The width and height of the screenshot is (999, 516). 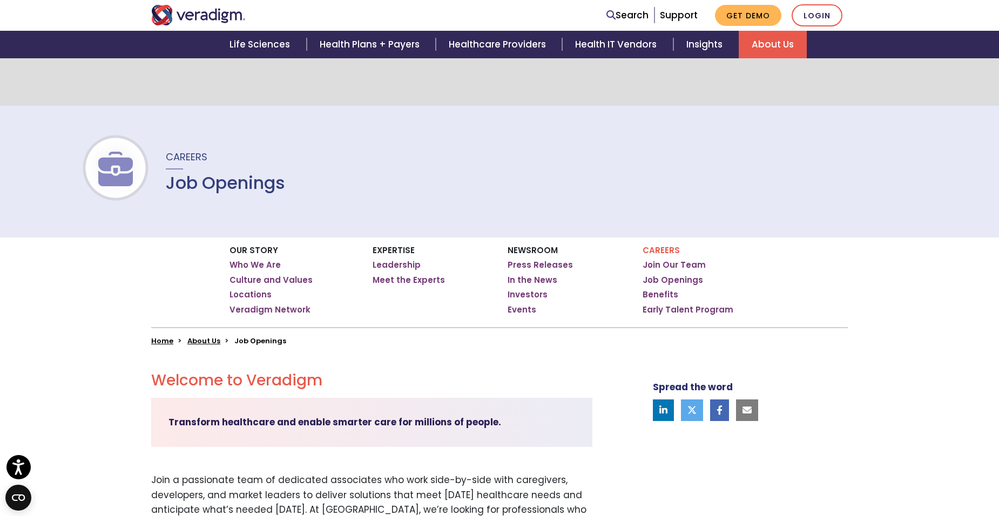 What do you see at coordinates (679, 15) in the screenshot?
I see `a: Support` at bounding box center [679, 15].